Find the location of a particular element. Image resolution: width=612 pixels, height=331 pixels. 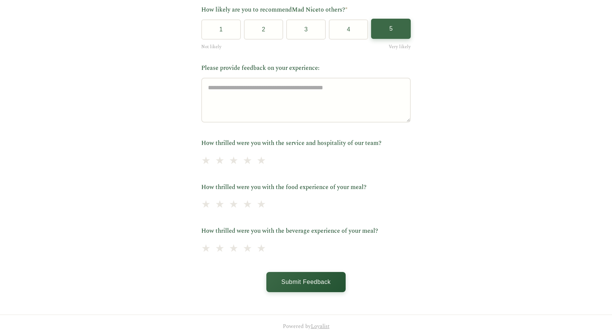

button: 1 is located at coordinates (221, 30).